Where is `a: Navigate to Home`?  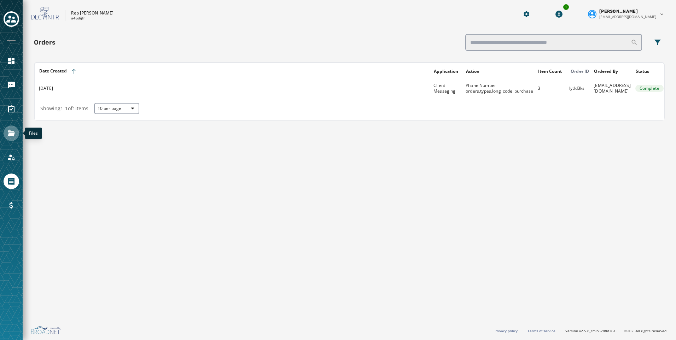 a: Navigate to Home is located at coordinates (11, 61).